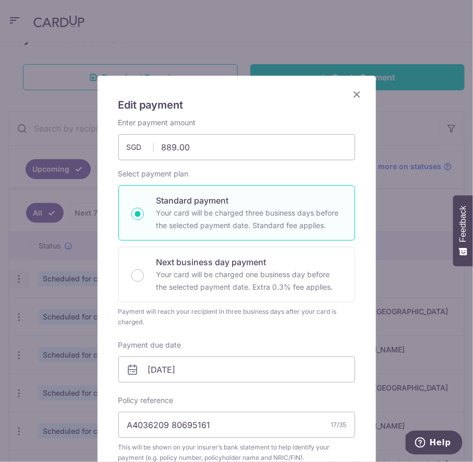 The width and height of the screenshot is (473, 462). Describe the element at coordinates (249, 200) in the screenshot. I see `p: Standard payment` at that location.